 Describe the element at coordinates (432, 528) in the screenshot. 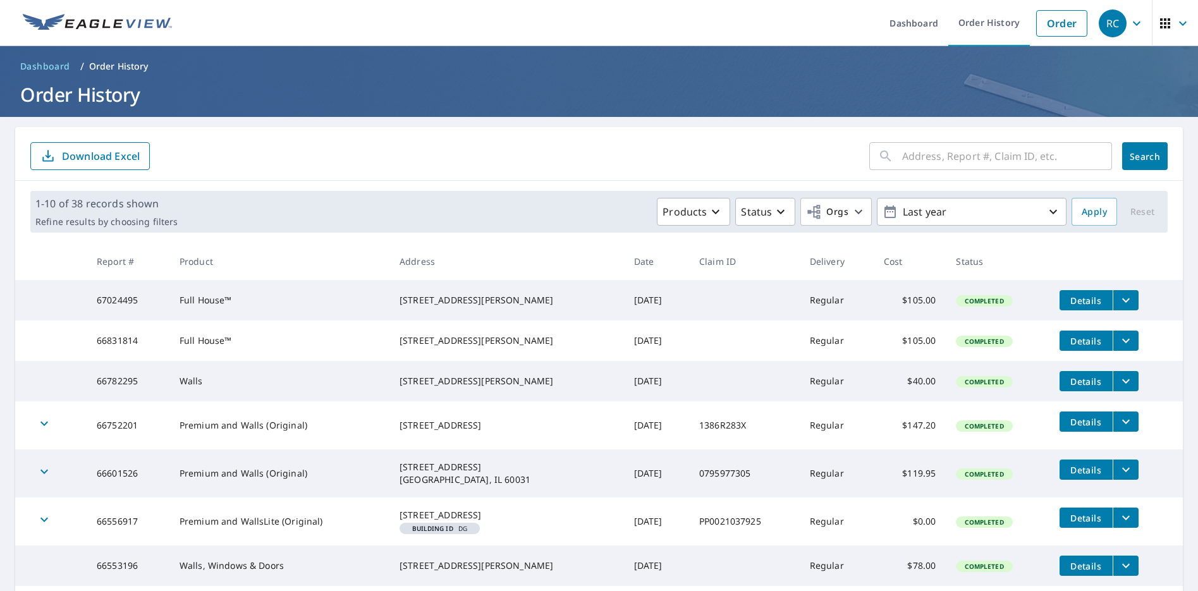

I see `em: Building ID` at that location.